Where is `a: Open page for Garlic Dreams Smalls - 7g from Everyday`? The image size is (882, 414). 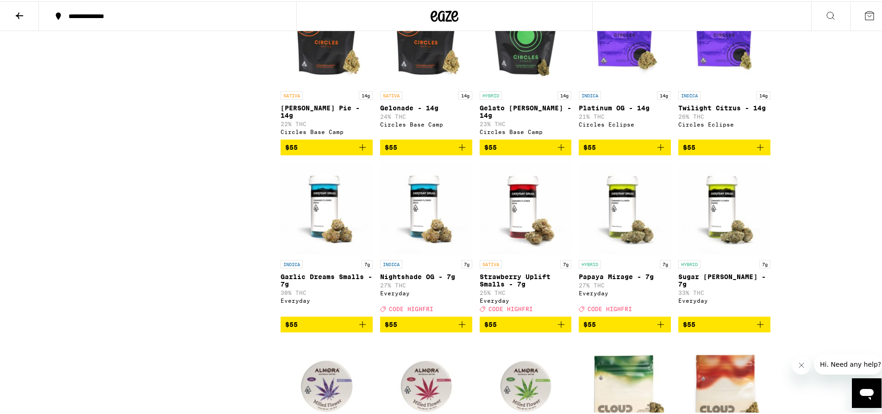
a: Open page for Garlic Dreams Smalls - 7g from Everyday is located at coordinates (327, 238).